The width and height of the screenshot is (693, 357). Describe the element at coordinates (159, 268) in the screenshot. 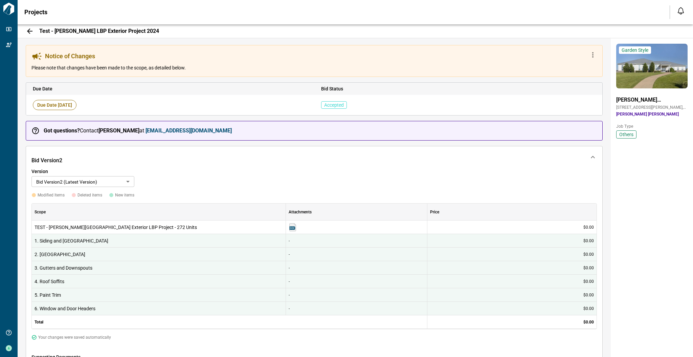

I see `span: 3. Gutters and Downspouts` at that location.